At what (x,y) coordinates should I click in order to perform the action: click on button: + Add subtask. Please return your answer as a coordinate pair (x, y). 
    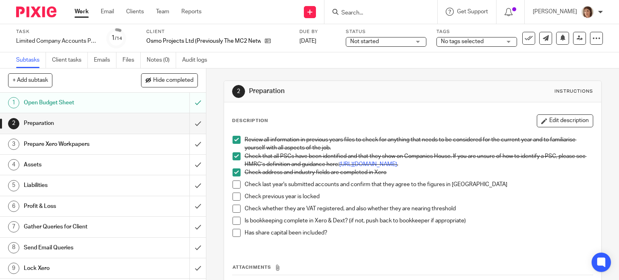
    Looking at the image, I should click on (30, 80).